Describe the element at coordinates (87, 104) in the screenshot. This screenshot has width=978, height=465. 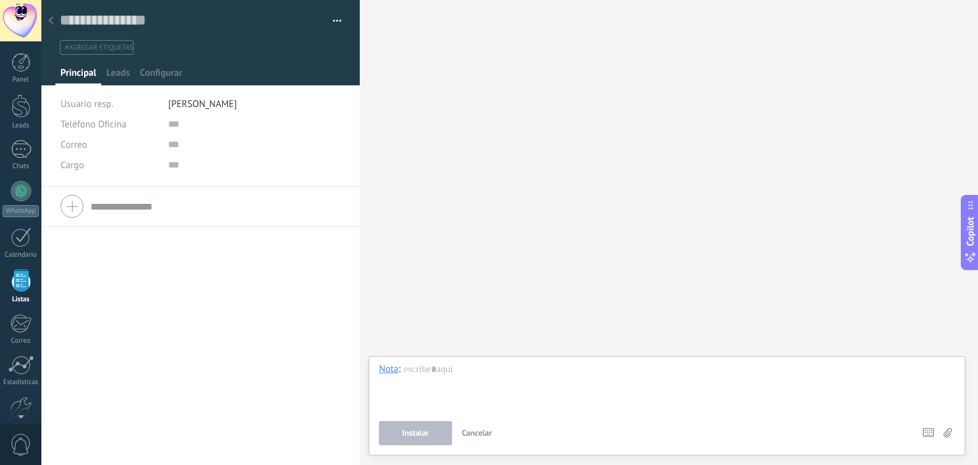
I see `span: Usuario resp.` at that location.